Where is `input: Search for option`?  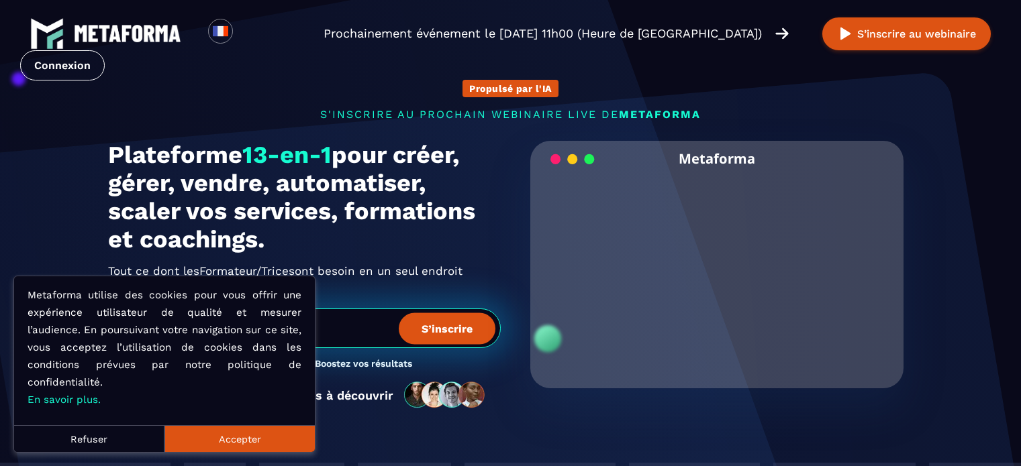
input: Search for option is located at coordinates (249, 34).